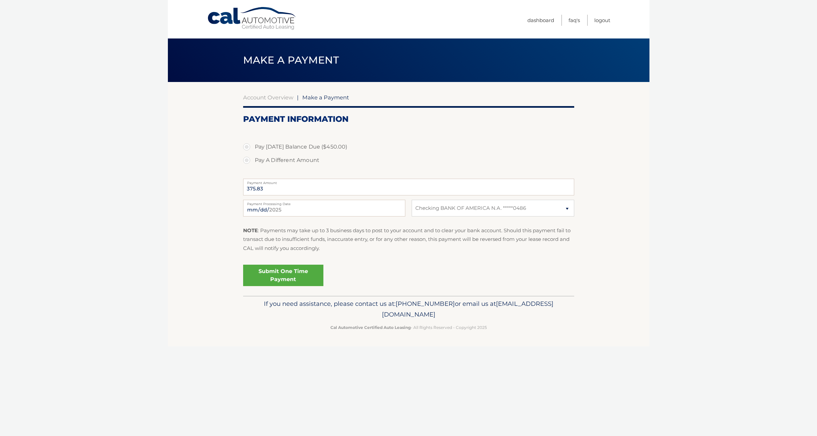 The image size is (817, 436). I want to click on a: Logout, so click(602, 20).